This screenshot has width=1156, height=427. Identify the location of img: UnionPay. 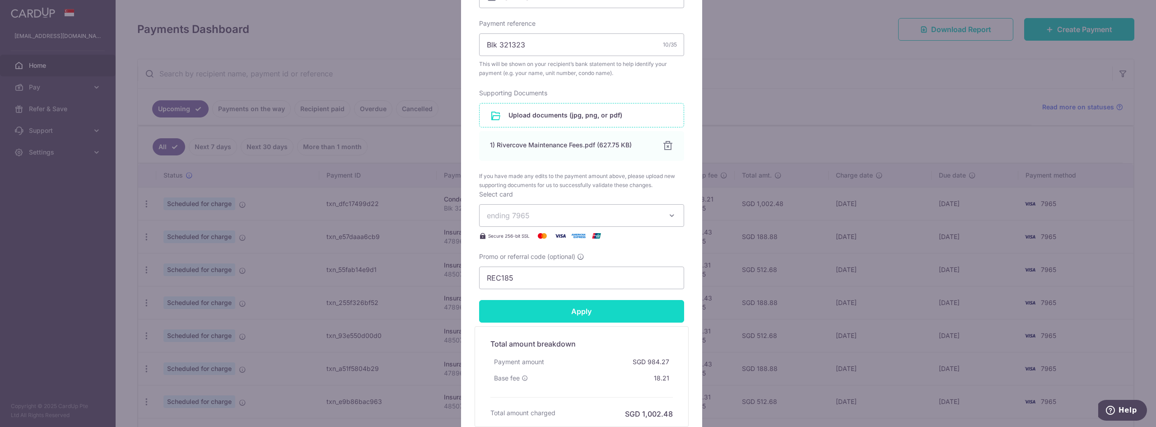
(597, 236).